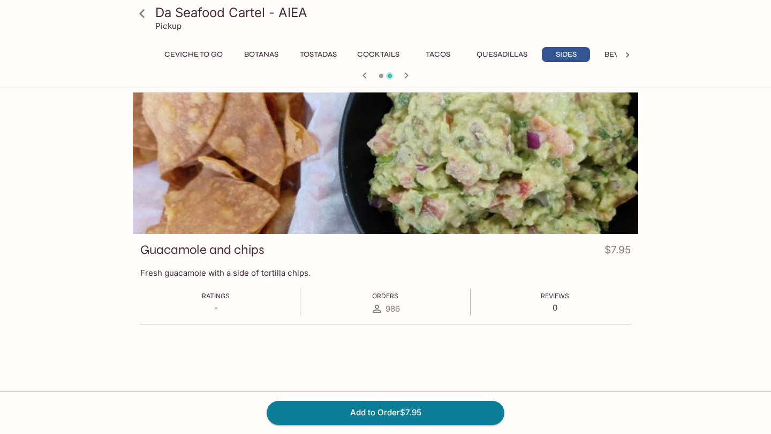 This screenshot has width=771, height=434. I want to click on button: Tacos, so click(438, 55).